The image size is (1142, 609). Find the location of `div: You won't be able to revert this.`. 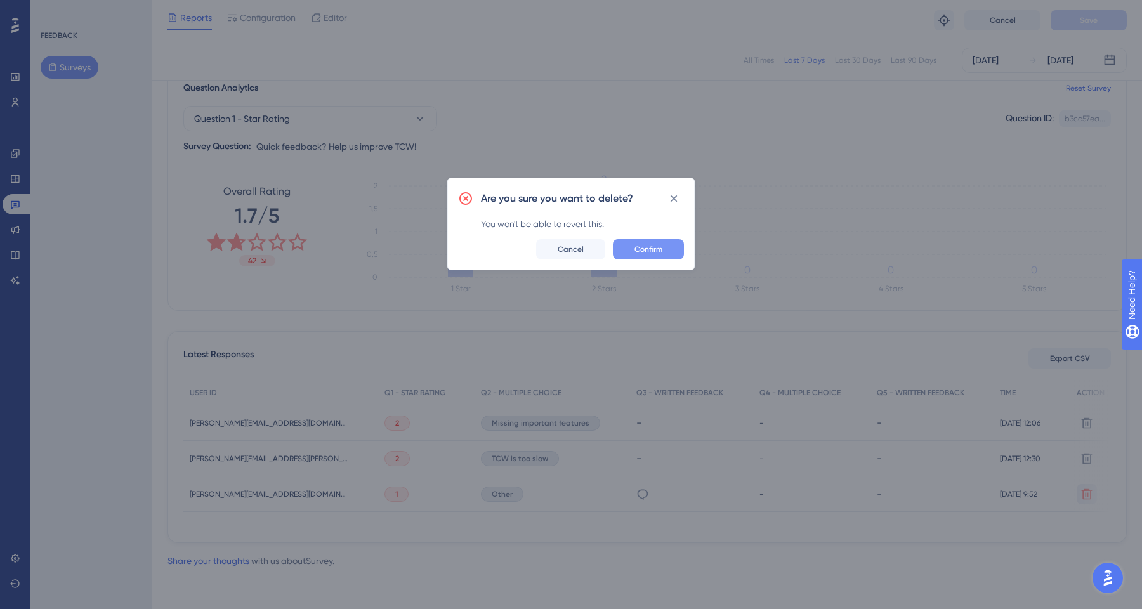

div: You won't be able to revert this. is located at coordinates (582, 224).